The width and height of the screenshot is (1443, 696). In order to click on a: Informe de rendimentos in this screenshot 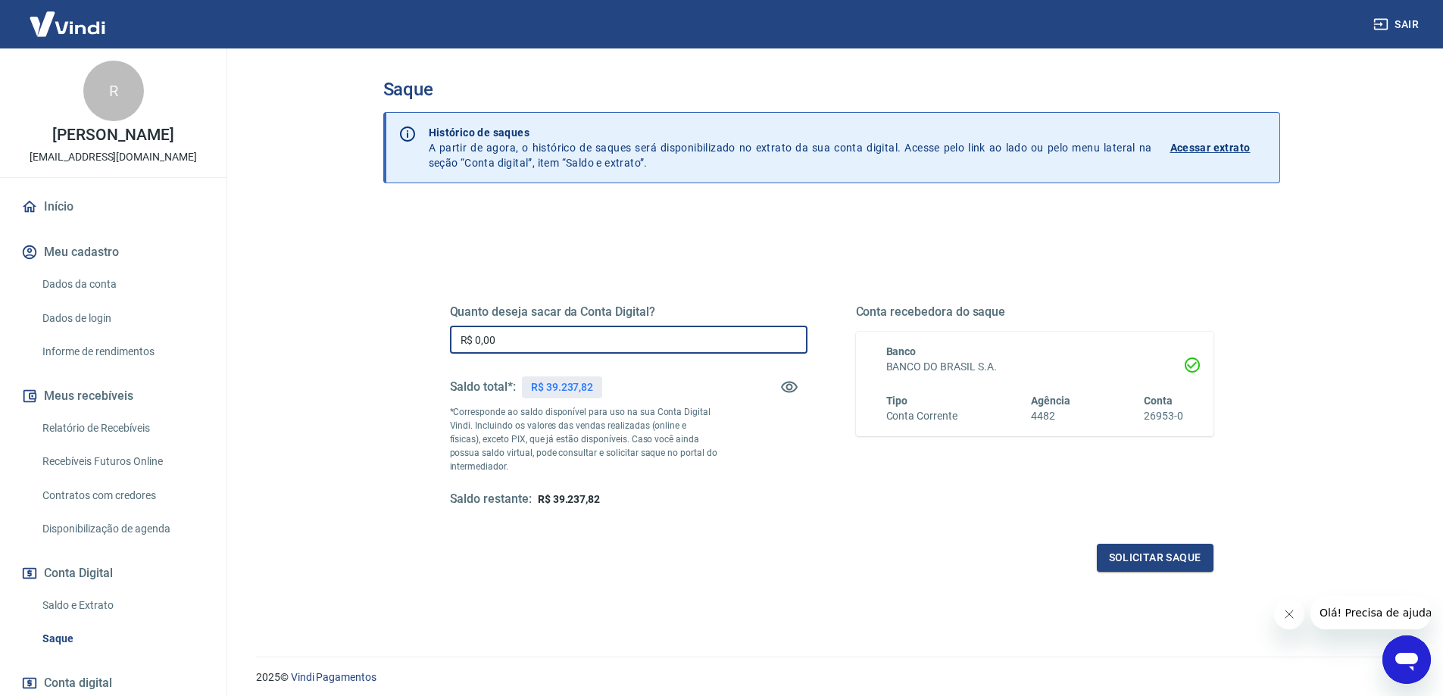, I will do `click(122, 351)`.